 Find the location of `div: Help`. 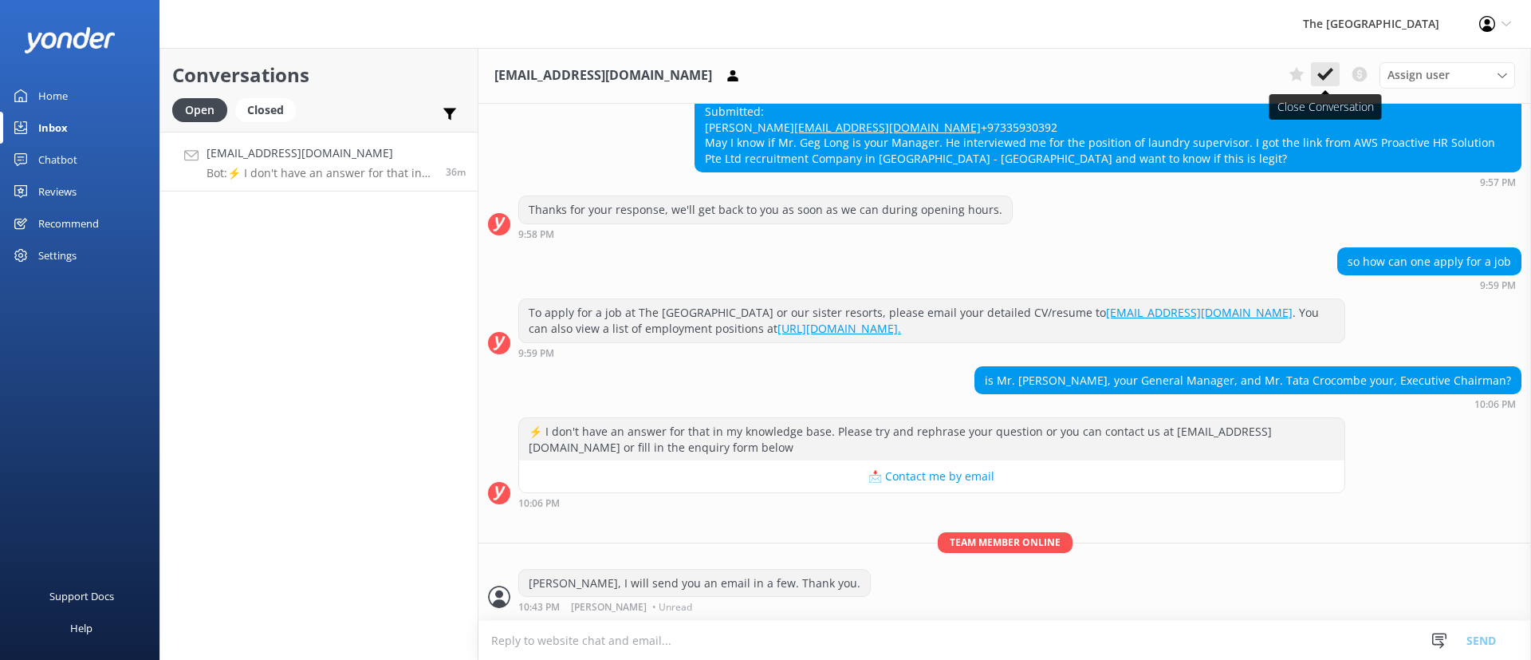

div: Help is located at coordinates (81, 628).